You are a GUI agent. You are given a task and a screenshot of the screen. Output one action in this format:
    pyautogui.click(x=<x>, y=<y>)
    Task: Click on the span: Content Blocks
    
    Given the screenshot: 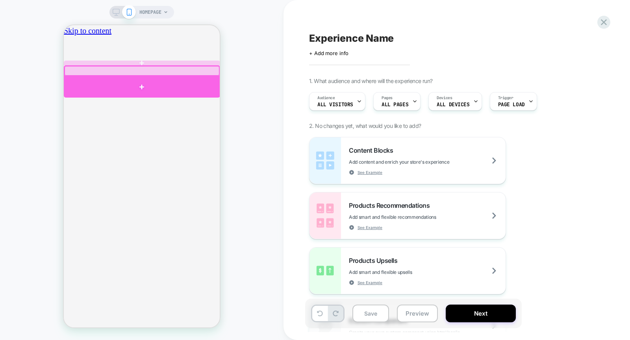 What is the action you would take?
    pyautogui.click(x=373, y=150)
    